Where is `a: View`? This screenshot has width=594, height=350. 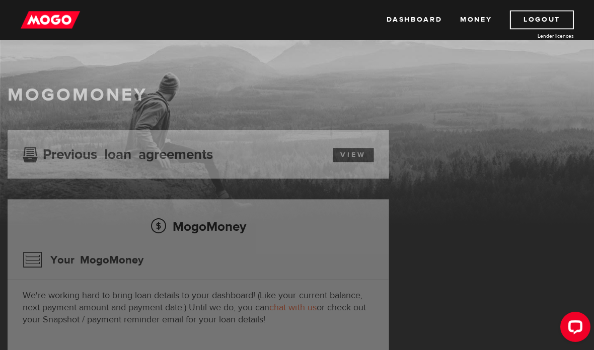
a: View is located at coordinates (353, 155).